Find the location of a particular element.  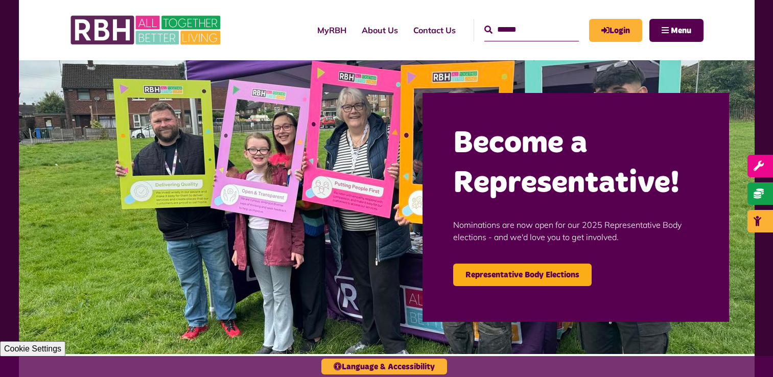

p: Nominations are now open for our 2025 Representative Body elections - and we'd love you to get in... is located at coordinates (576, 231).